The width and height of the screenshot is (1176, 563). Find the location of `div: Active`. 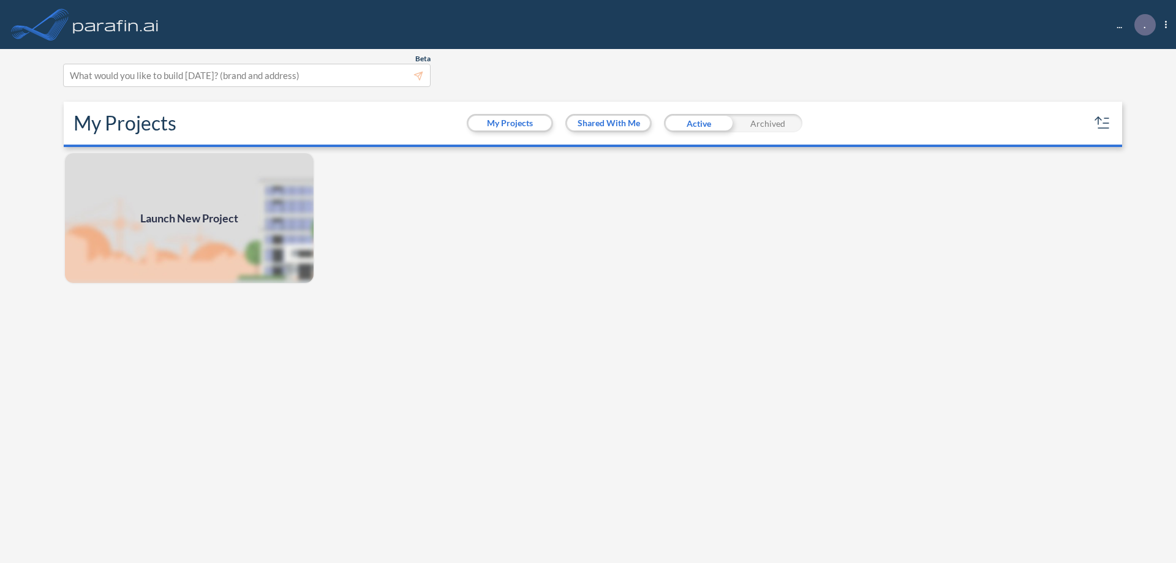

div: Active is located at coordinates (698, 123).